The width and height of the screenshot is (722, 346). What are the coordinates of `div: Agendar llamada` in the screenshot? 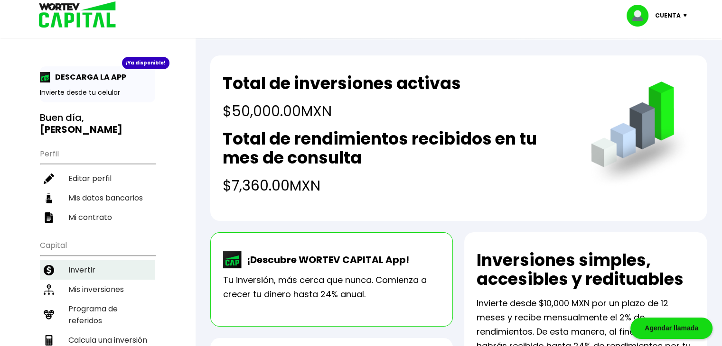 It's located at (671, 328).